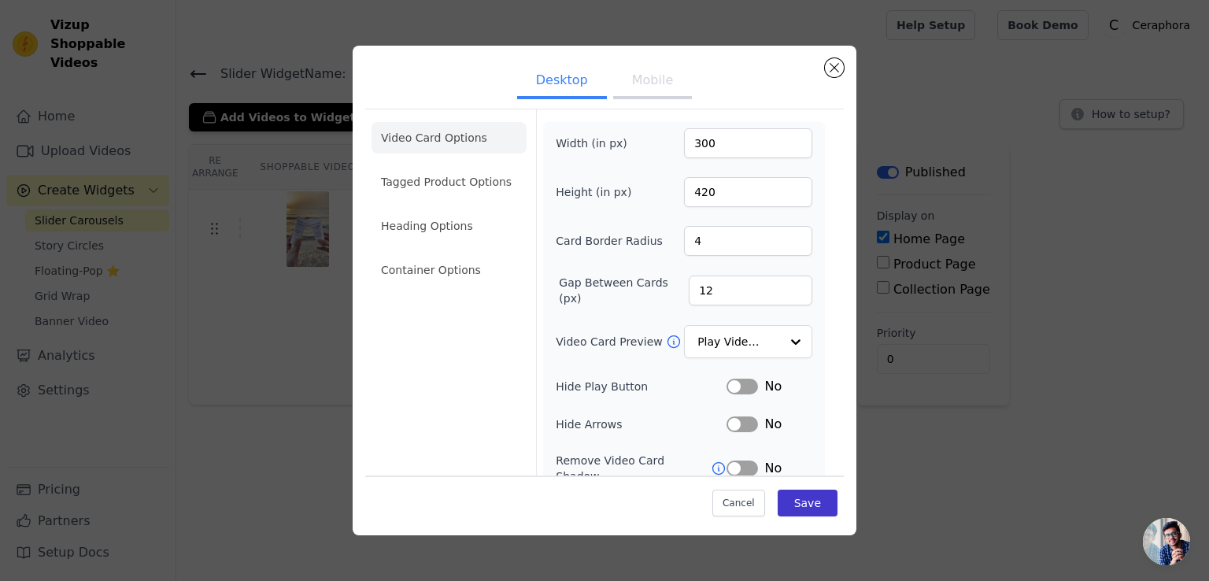 The height and width of the screenshot is (581, 1209). I want to click on label: Card Border Radius, so click(609, 241).